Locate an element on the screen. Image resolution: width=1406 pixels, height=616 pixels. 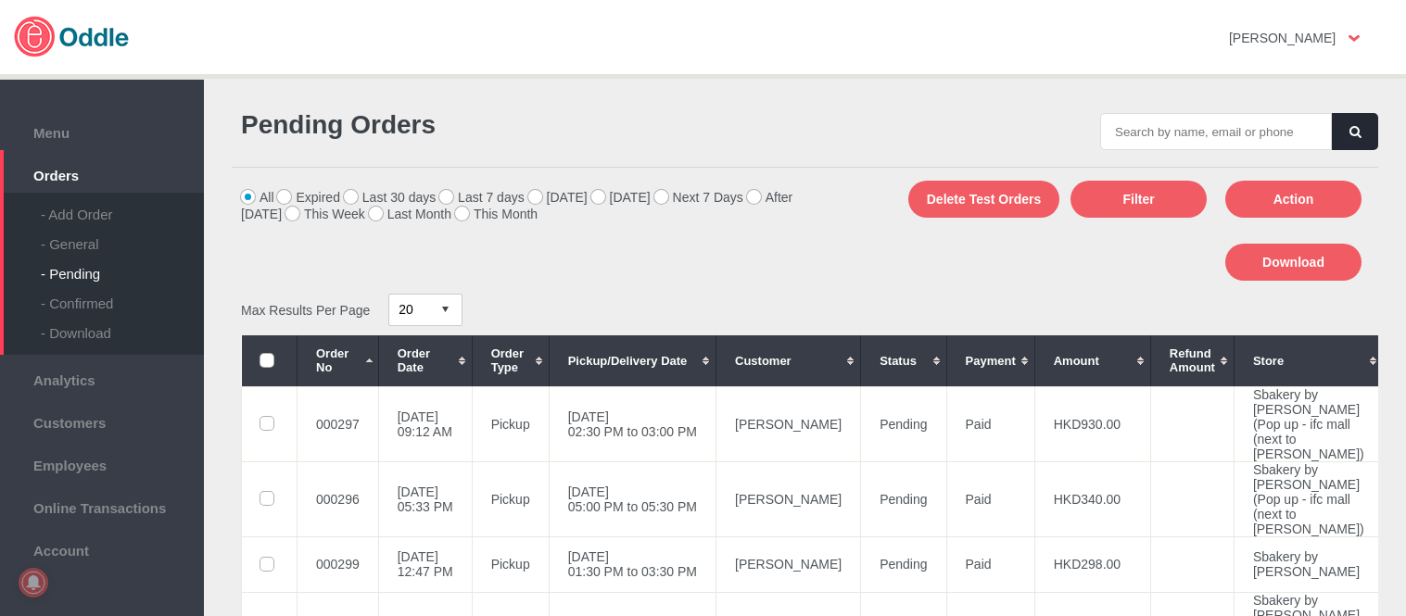
span: Menu is located at coordinates (102, 131).